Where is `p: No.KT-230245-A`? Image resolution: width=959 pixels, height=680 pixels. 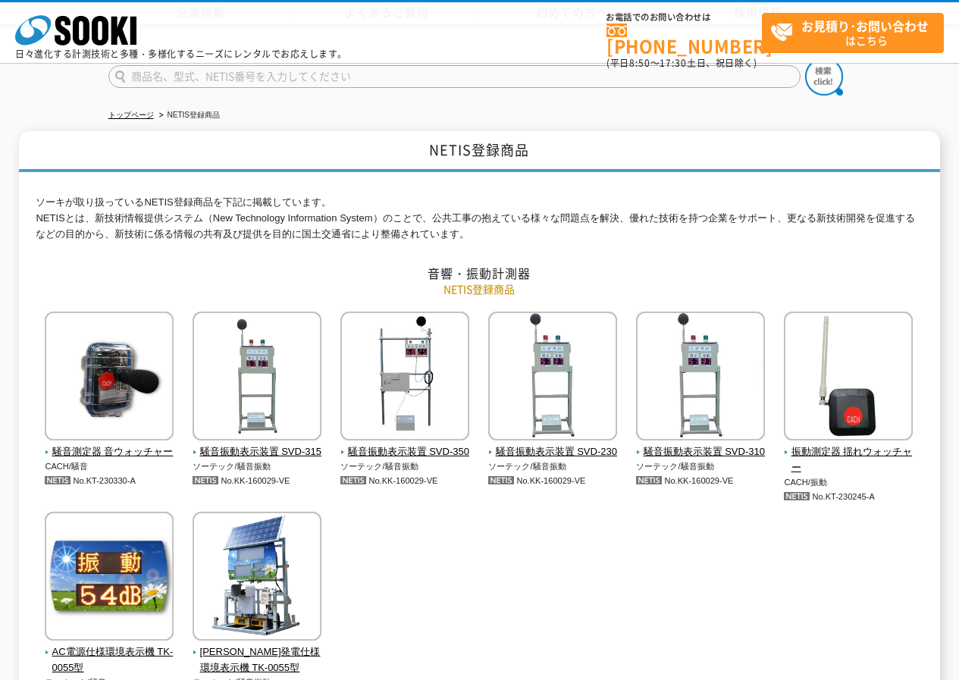 p: No.KT-230245-A is located at coordinates (848, 497).